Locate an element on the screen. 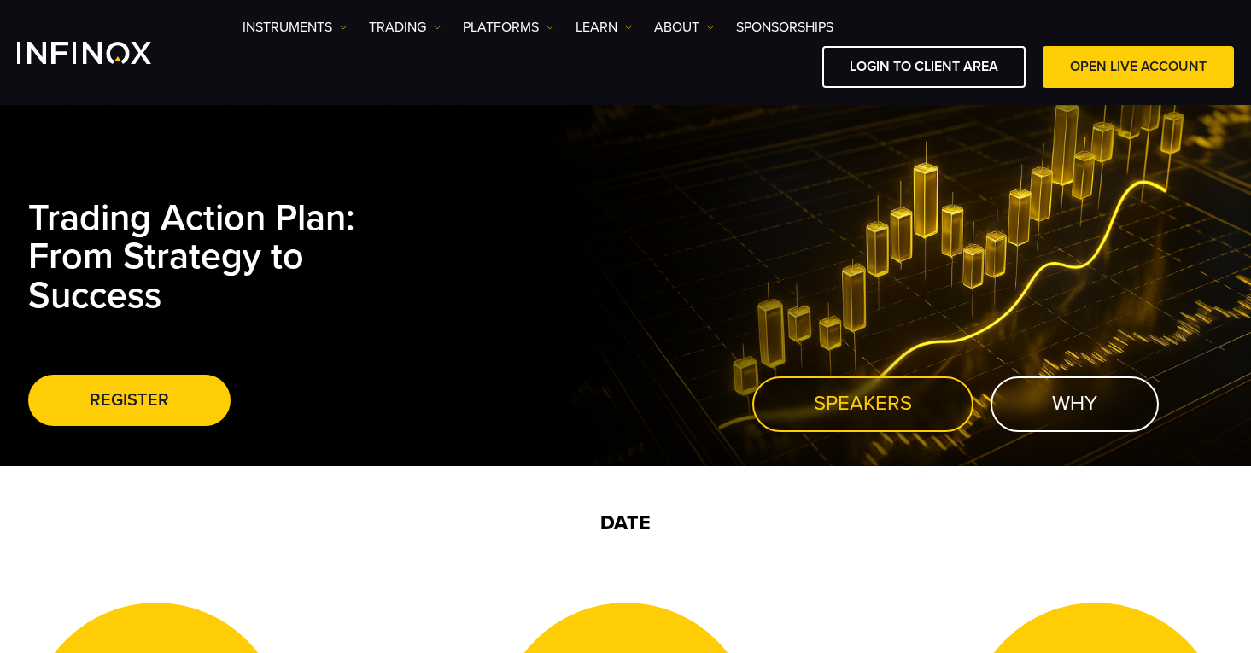 Image resolution: width=1251 pixels, height=653 pixels. a: Instruments is located at coordinates (294, 27).